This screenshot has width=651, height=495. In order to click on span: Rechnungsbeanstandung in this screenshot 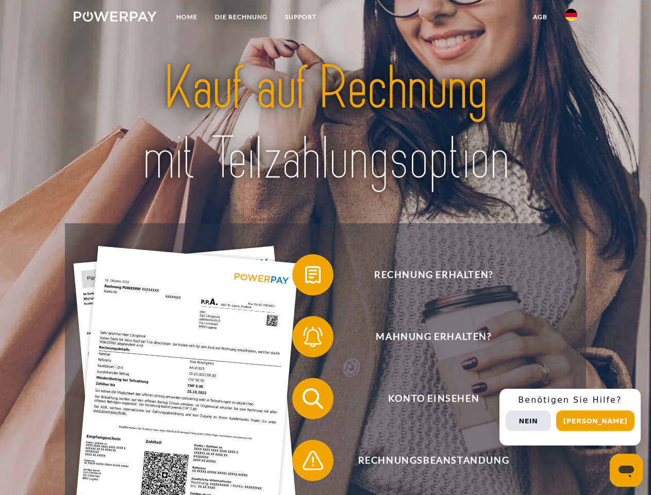, I will do `click(433, 460)`.